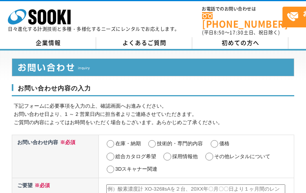 This screenshot has height=193, width=306. I want to click on span: 初めての方へ, so click(240, 43).